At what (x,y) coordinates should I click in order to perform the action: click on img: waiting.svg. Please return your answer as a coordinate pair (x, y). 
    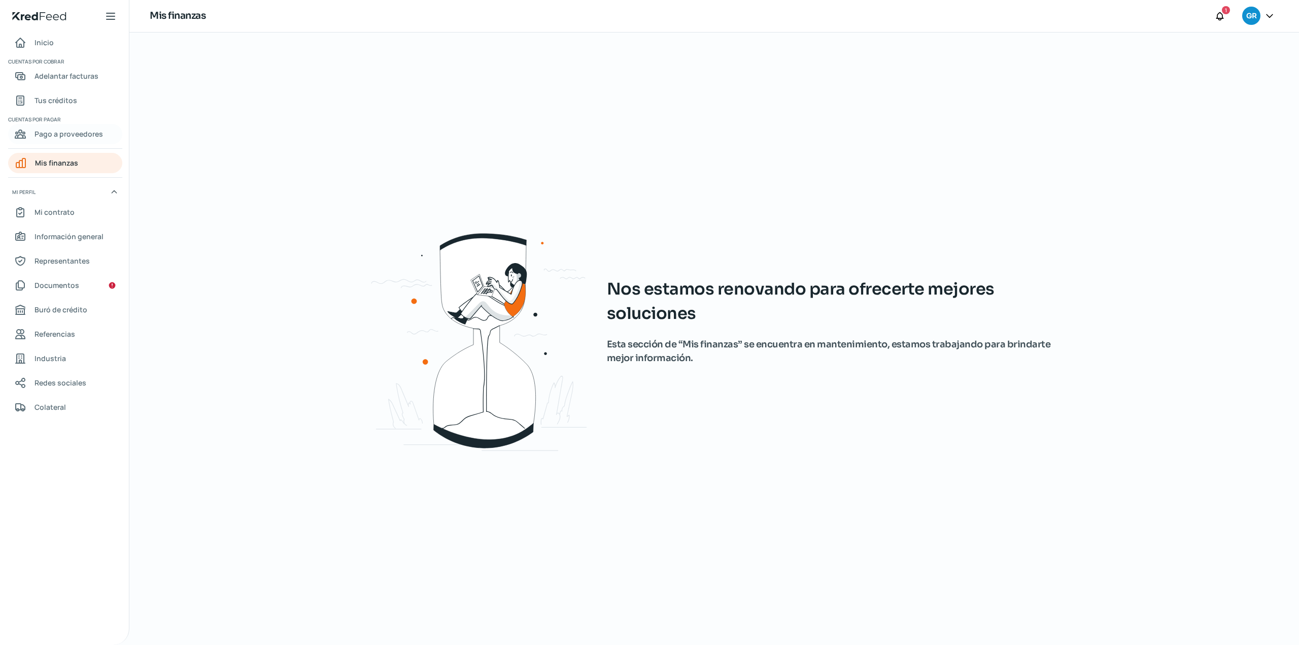
    Looking at the image, I should click on (486, 339).